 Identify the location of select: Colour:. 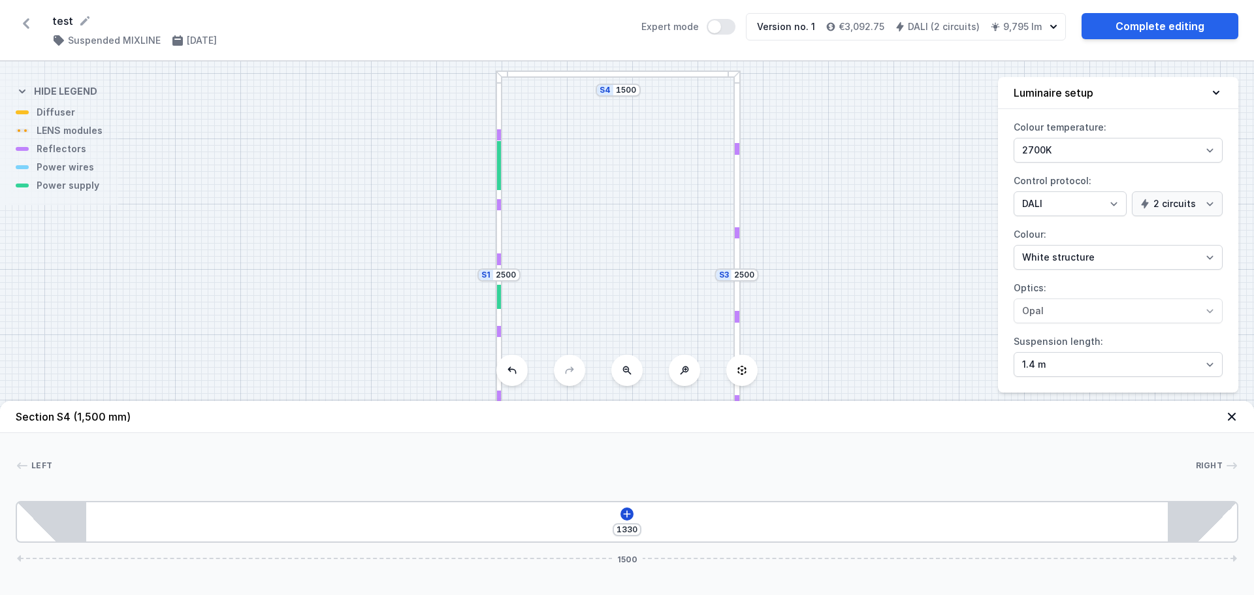
(1118, 257).